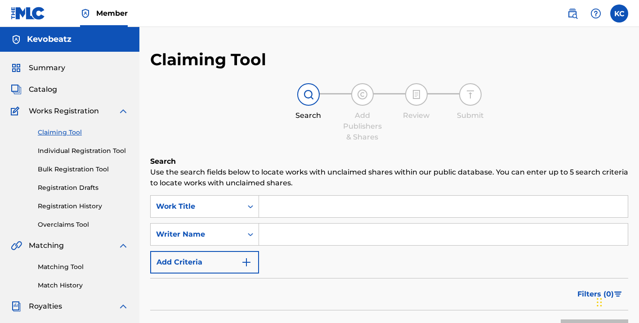 Image resolution: width=639 pixels, height=323 pixels. Describe the element at coordinates (83, 151) in the screenshot. I see `a: Individual Registration Tool` at that location.